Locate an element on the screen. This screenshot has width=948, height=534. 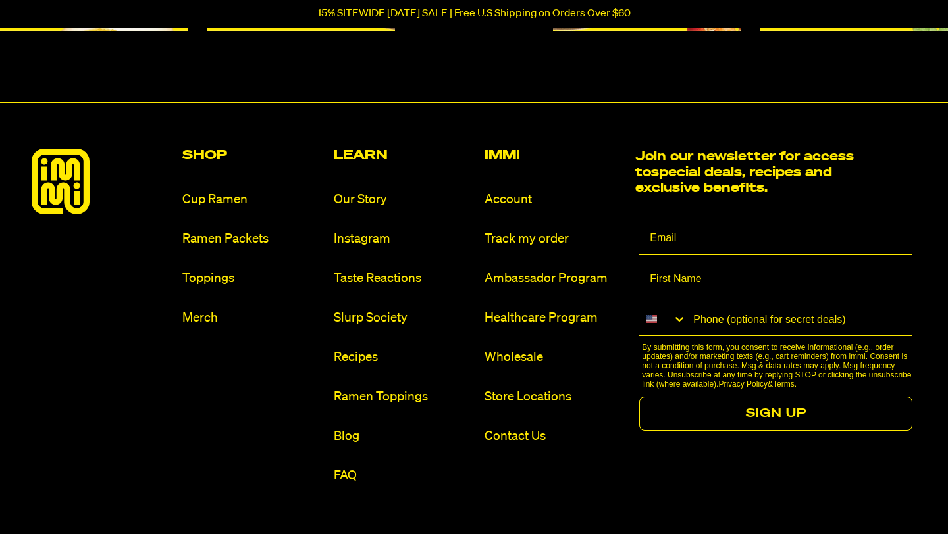
input: First Name is located at coordinates (775, 279).